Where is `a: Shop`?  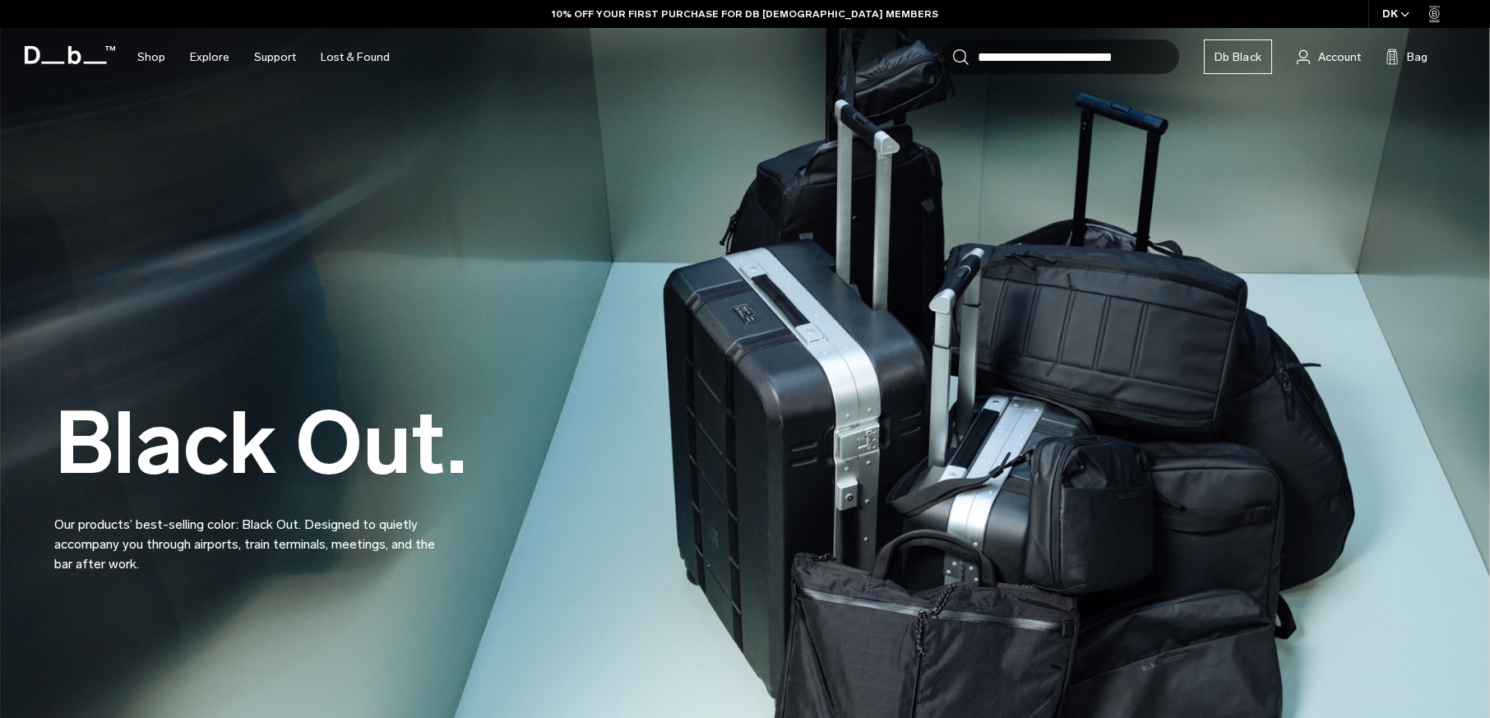
a: Shop is located at coordinates (151, 57).